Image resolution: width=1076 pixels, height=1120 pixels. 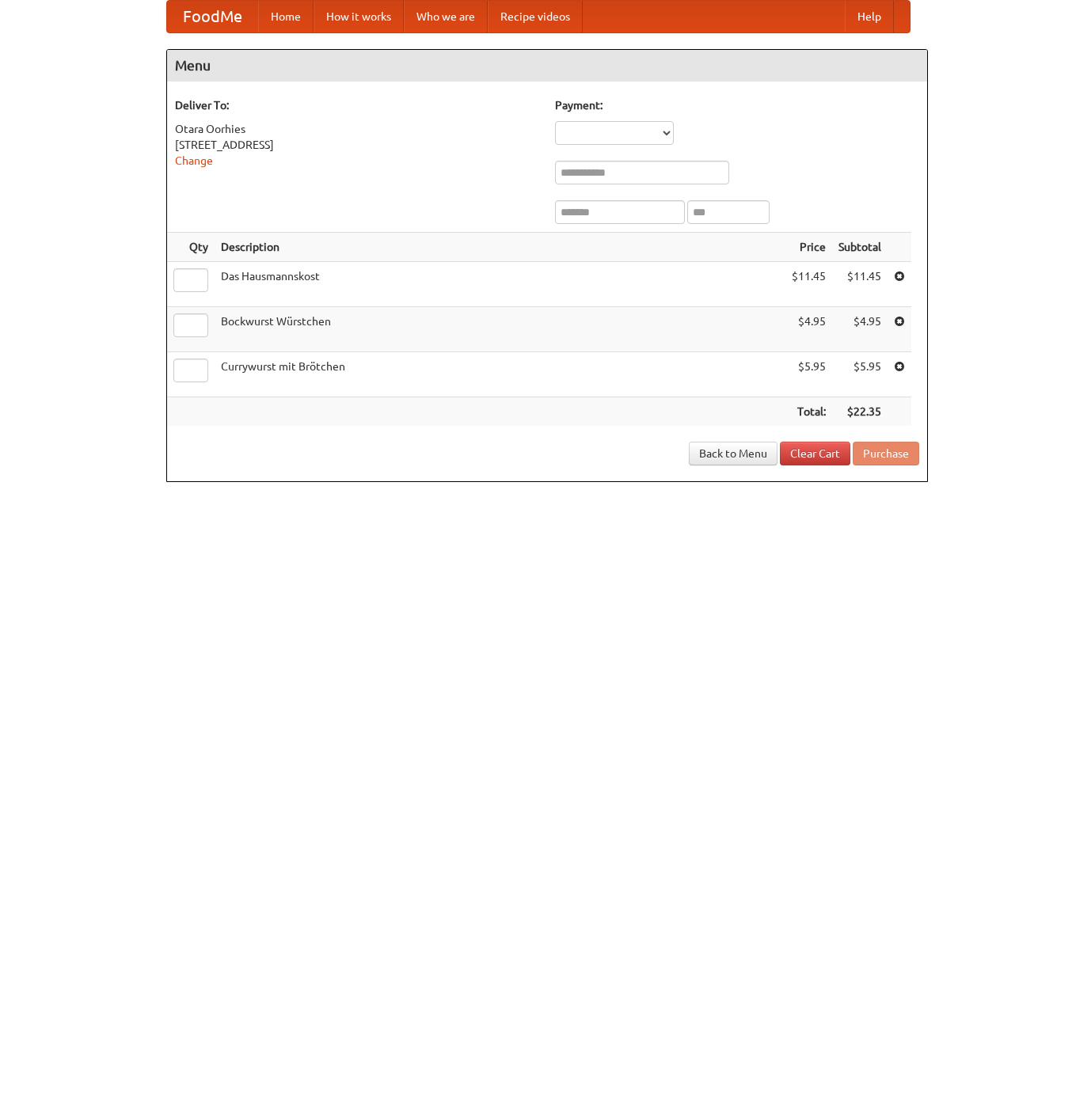 What do you see at coordinates (212, 16) in the screenshot?
I see `a: FoodMe` at bounding box center [212, 16].